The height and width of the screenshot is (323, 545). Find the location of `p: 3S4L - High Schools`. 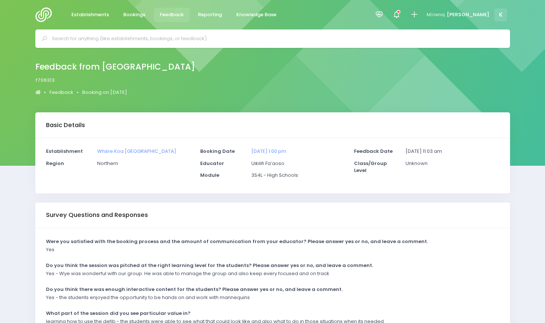

p: 3S4L - High Schools is located at coordinates (298, 175).